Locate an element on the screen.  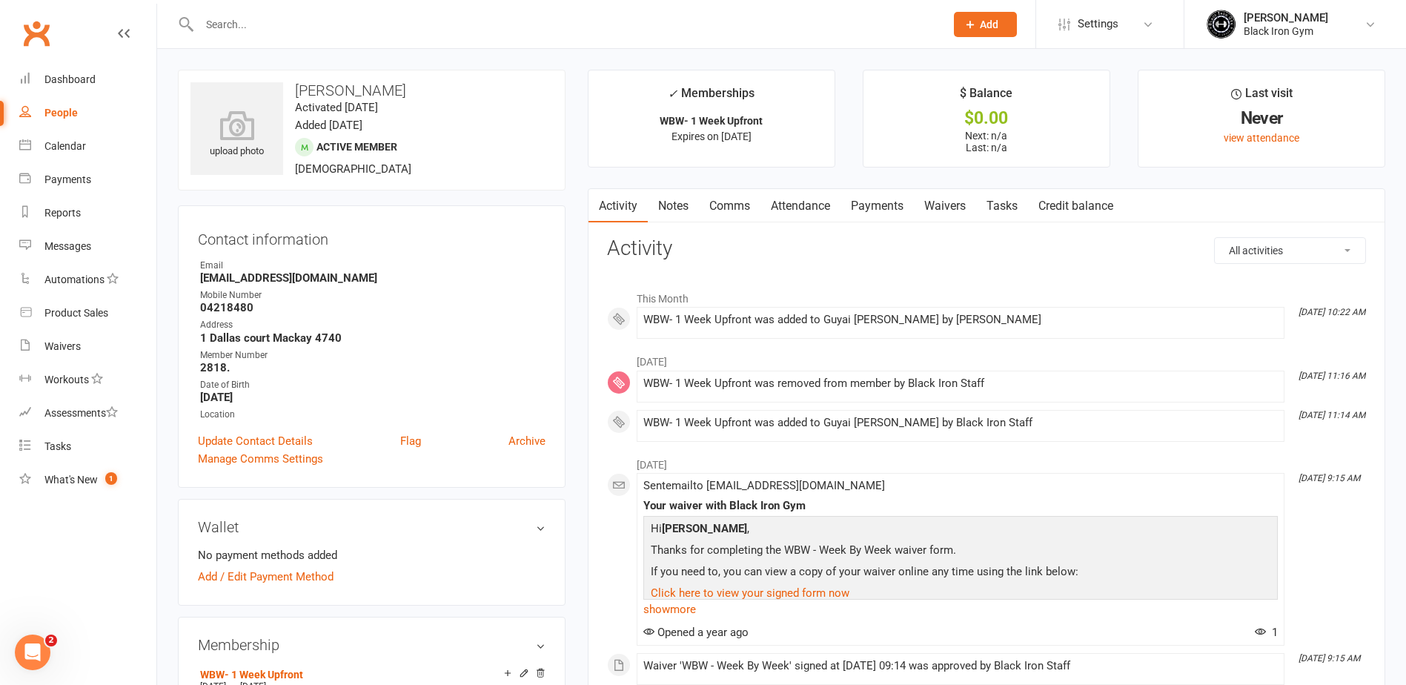
a: Reports is located at coordinates (87, 213).